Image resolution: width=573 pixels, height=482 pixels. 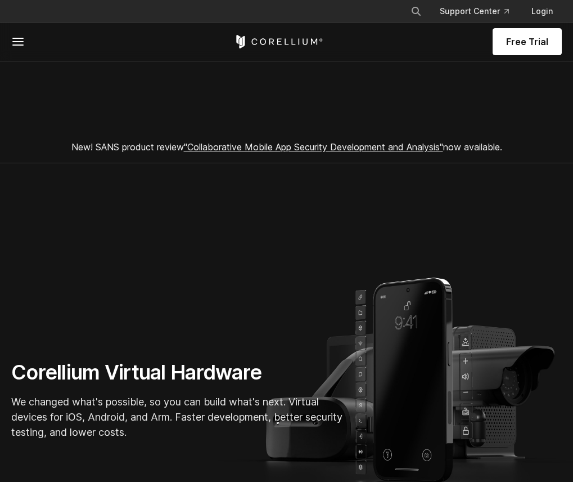 I want to click on span: New! SANS product review now available., so click(x=287, y=147).